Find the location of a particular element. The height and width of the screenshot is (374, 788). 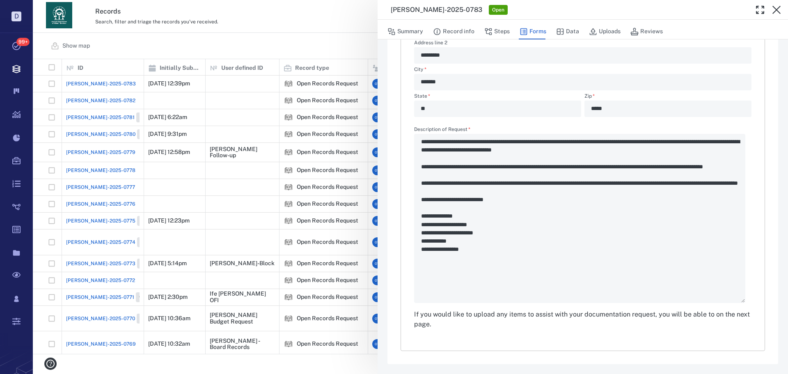

button: Record info is located at coordinates (453, 32).